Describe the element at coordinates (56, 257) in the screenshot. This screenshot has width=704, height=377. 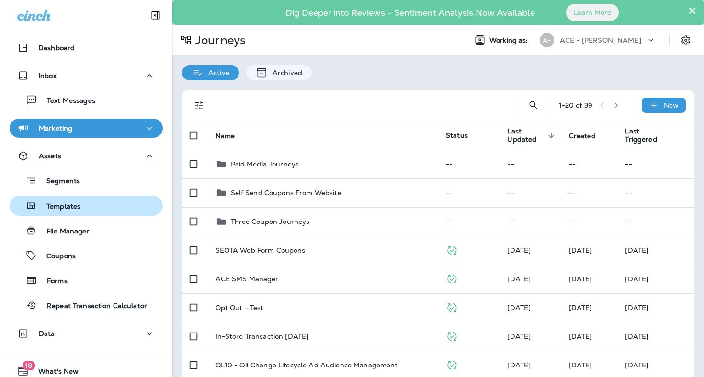
I see `p: Coupons` at that location.